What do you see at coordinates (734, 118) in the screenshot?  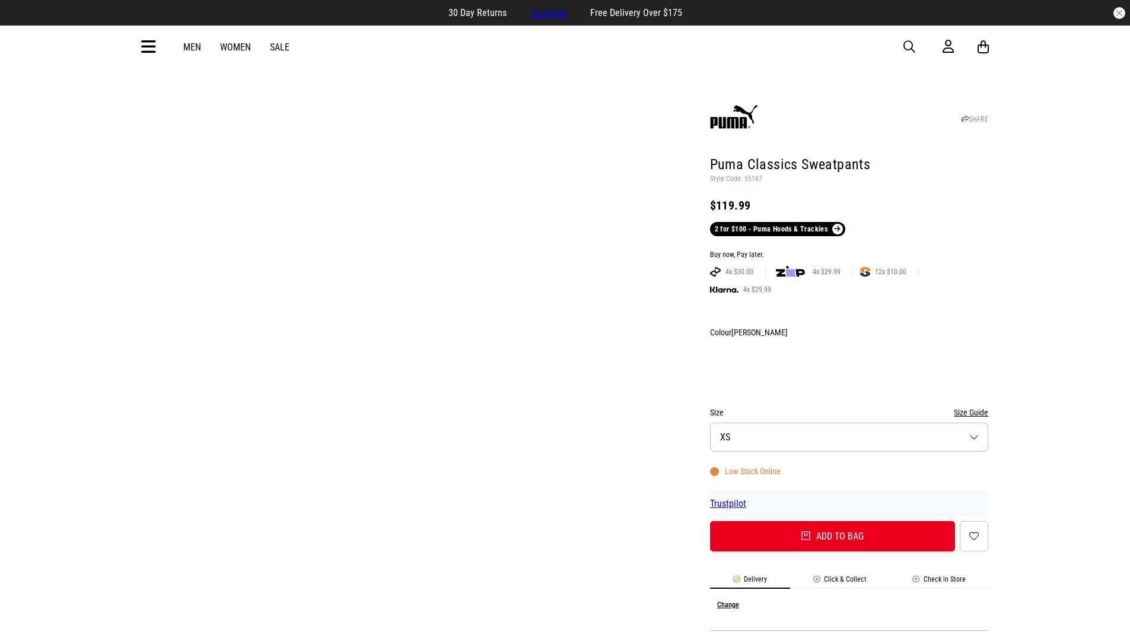 I see `img: Puma` at bounding box center [734, 118].